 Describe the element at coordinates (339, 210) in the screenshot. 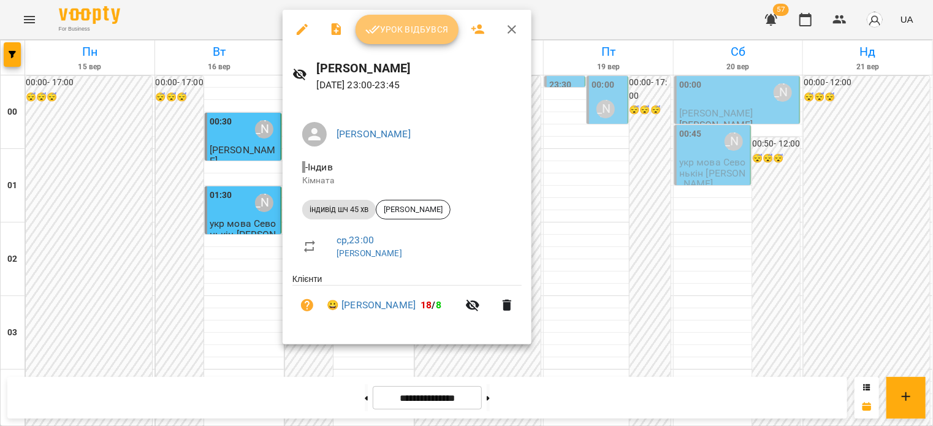

I see `span: індивід шч 45 хв` at that location.